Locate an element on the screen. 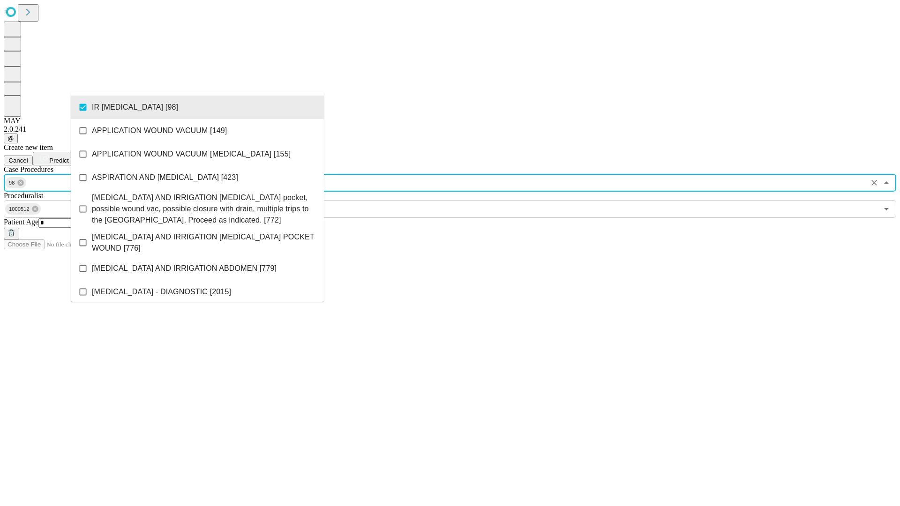  span: Scheduled Procedure is located at coordinates (29, 169).